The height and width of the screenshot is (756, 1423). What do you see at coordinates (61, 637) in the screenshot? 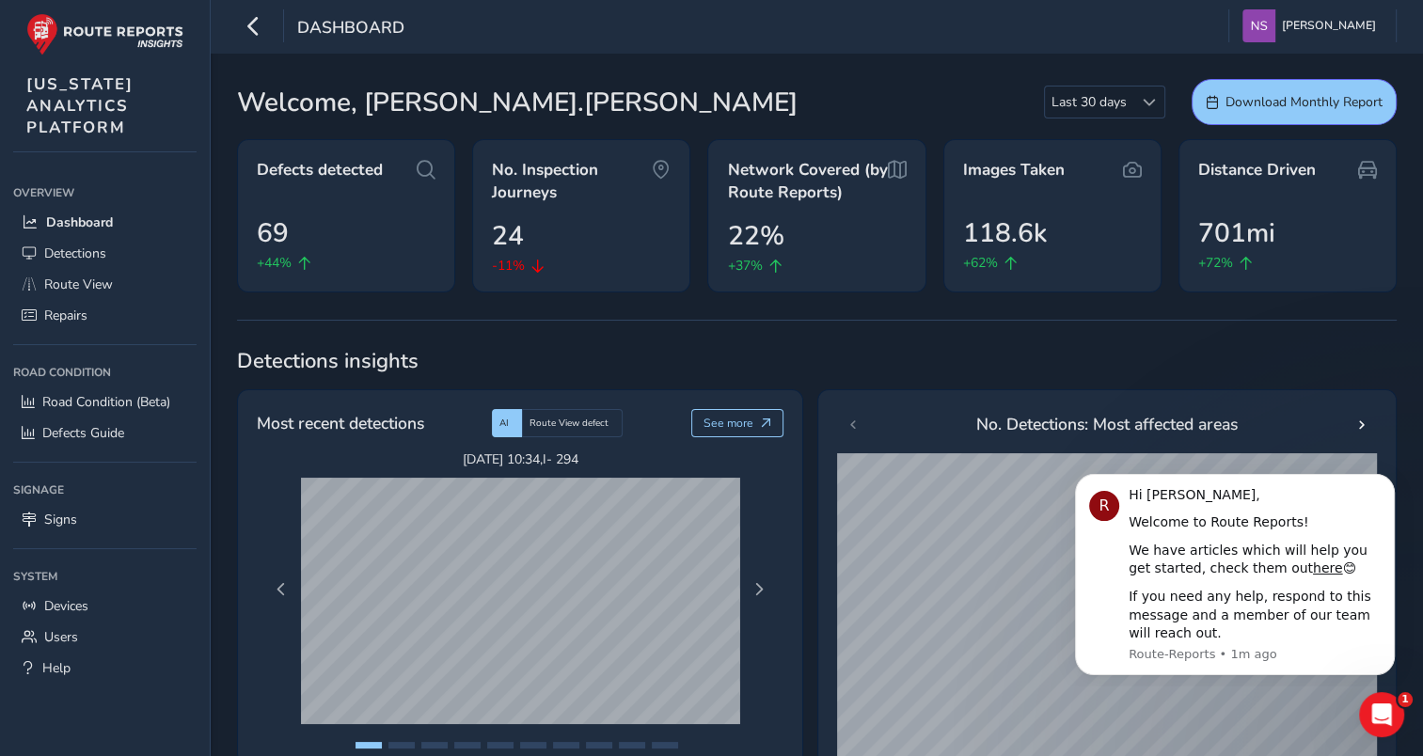
I see `span: Users` at bounding box center [61, 637].